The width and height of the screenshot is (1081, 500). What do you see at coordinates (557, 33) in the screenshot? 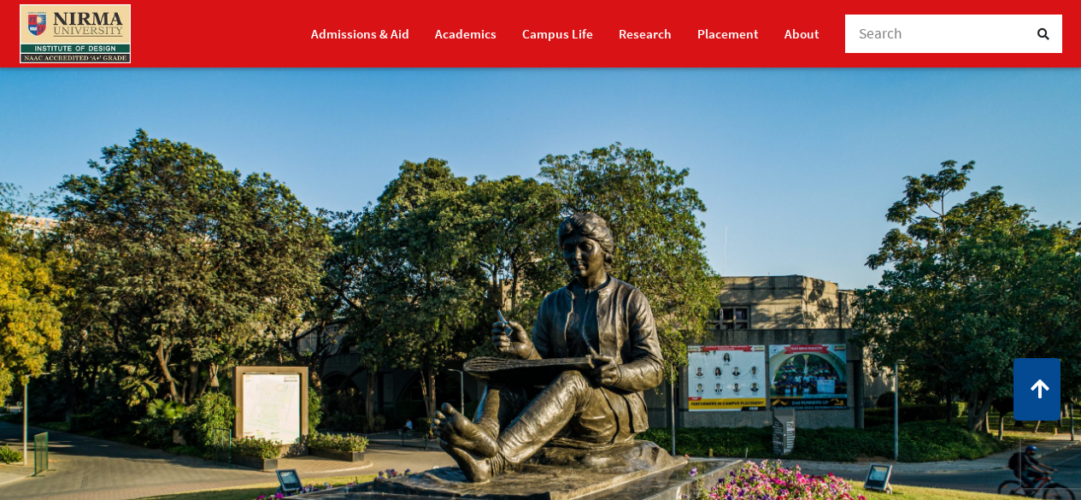
I see `a: Campus Life` at bounding box center [557, 33].